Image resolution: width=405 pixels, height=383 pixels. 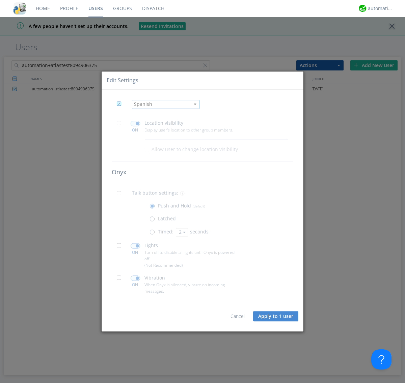 What do you see at coordinates (123, 80) in the screenshot?
I see `div: Edit Settings` at bounding box center [123, 80].